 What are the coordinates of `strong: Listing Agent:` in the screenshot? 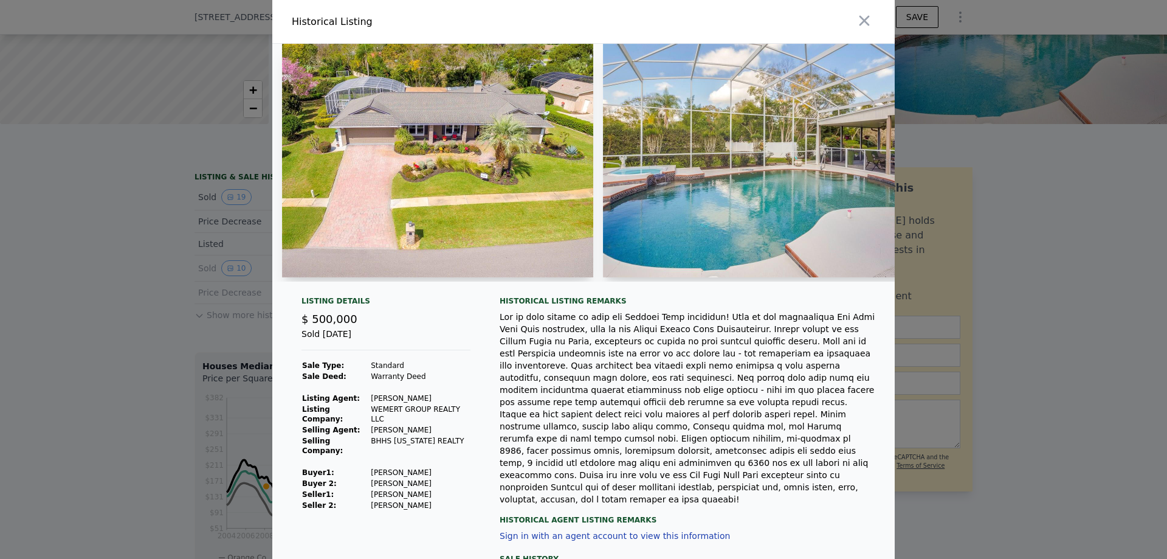 It's located at (331, 398).